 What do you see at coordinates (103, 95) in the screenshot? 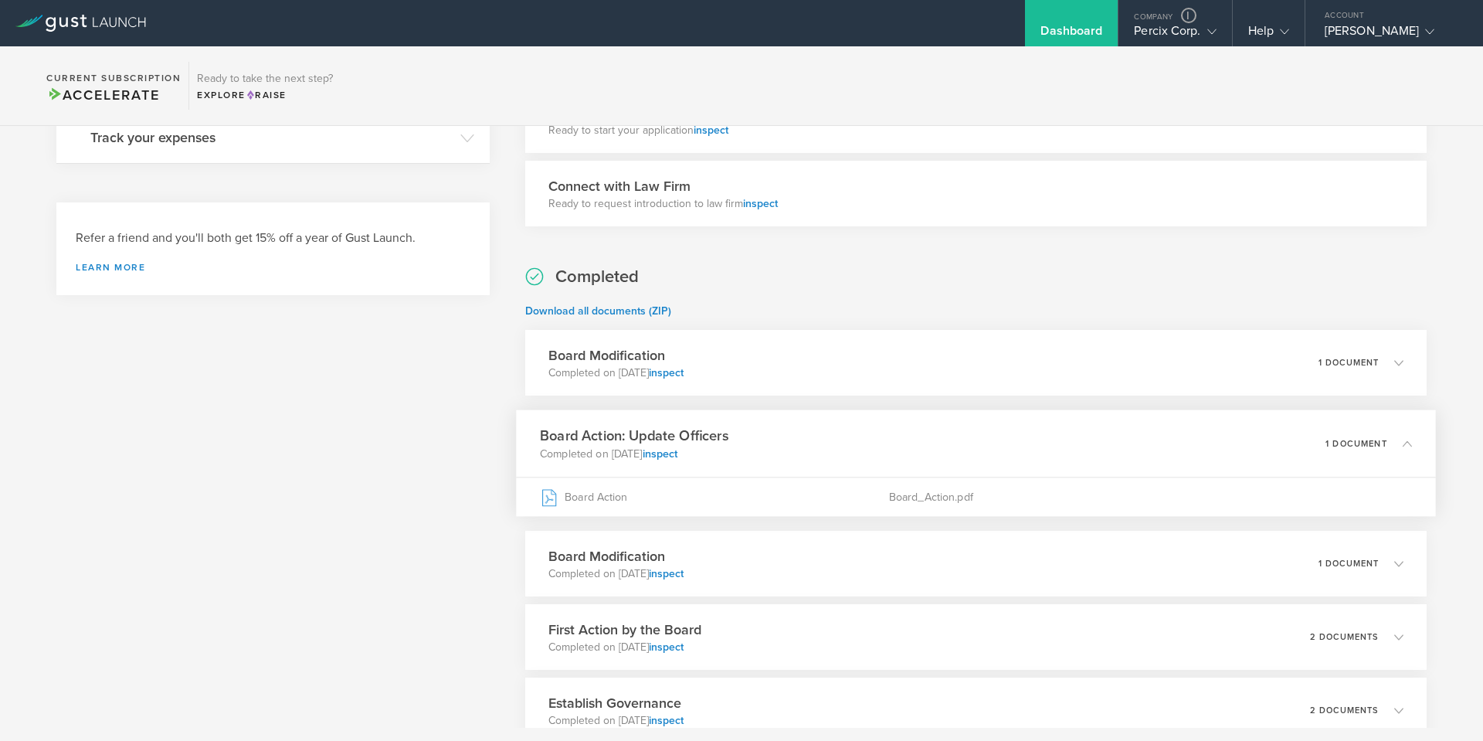
I see `span: Accelerate` at bounding box center [103, 95].